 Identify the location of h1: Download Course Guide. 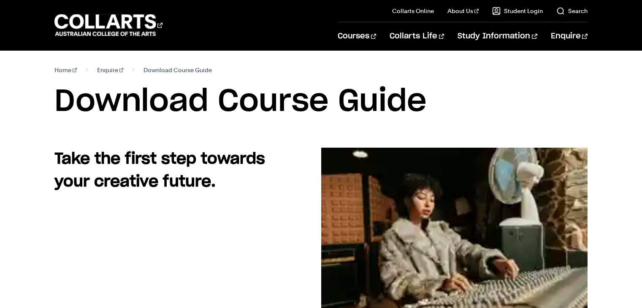
(321, 102).